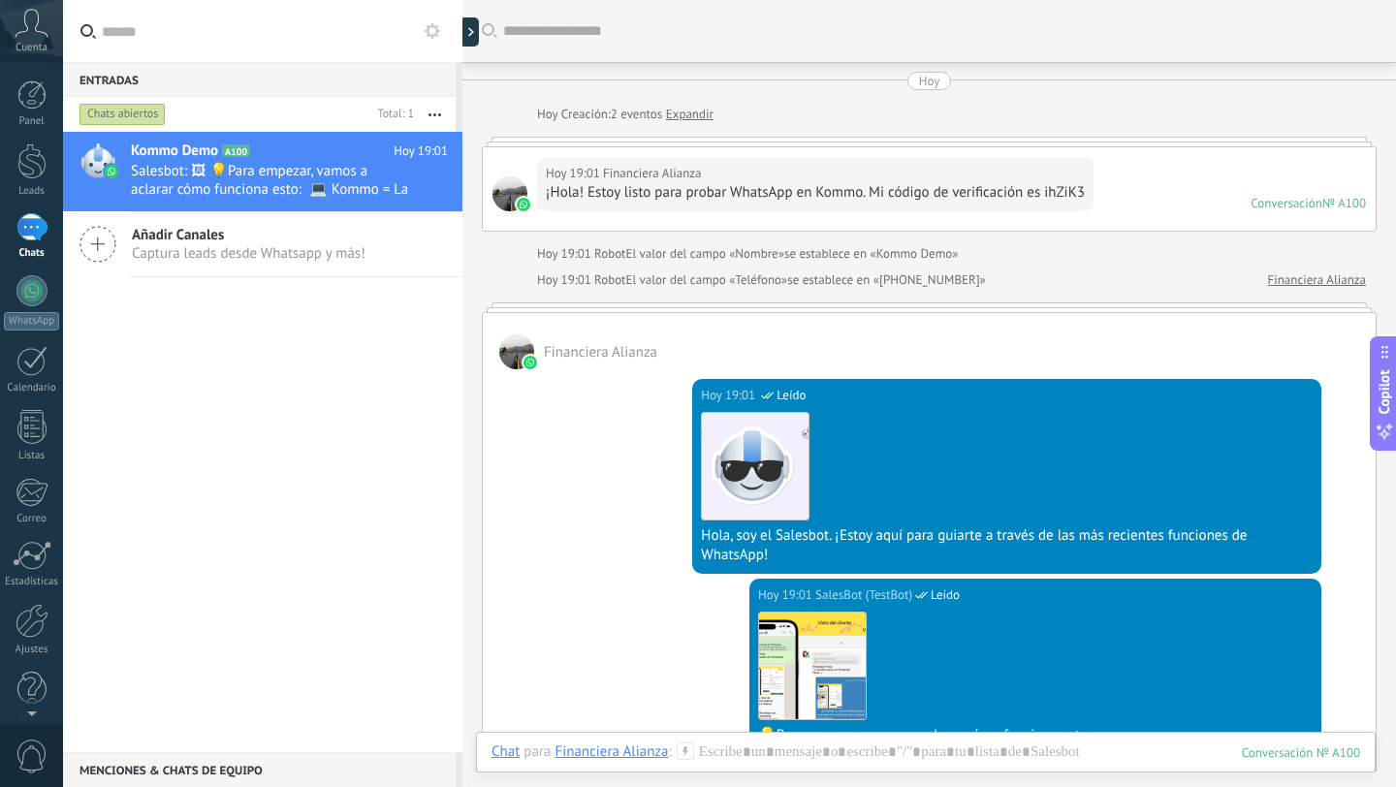 The height and width of the screenshot is (787, 1396). What do you see at coordinates (537, 752) in the screenshot?
I see `span: para` at bounding box center [537, 752].